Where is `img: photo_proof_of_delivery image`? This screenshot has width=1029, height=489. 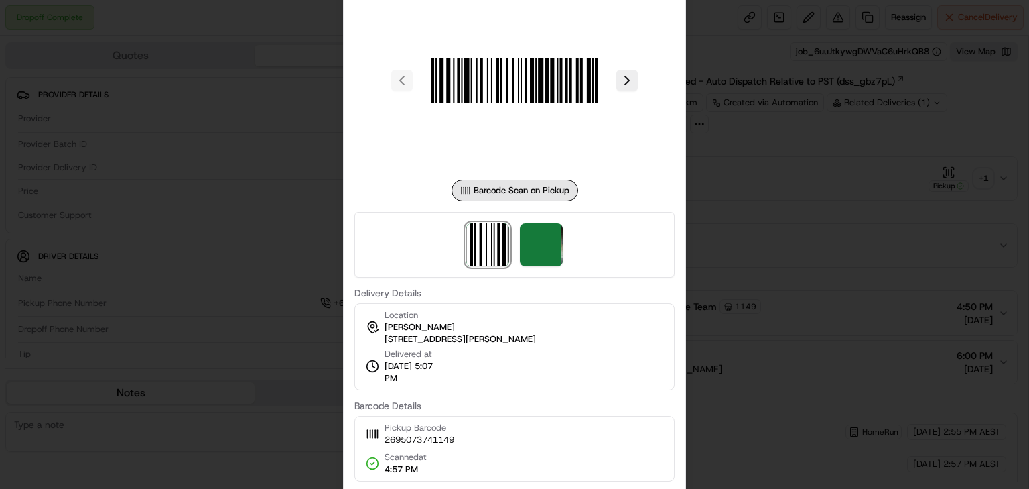 img: photo_proof_of_delivery image is located at coordinates (541, 245).